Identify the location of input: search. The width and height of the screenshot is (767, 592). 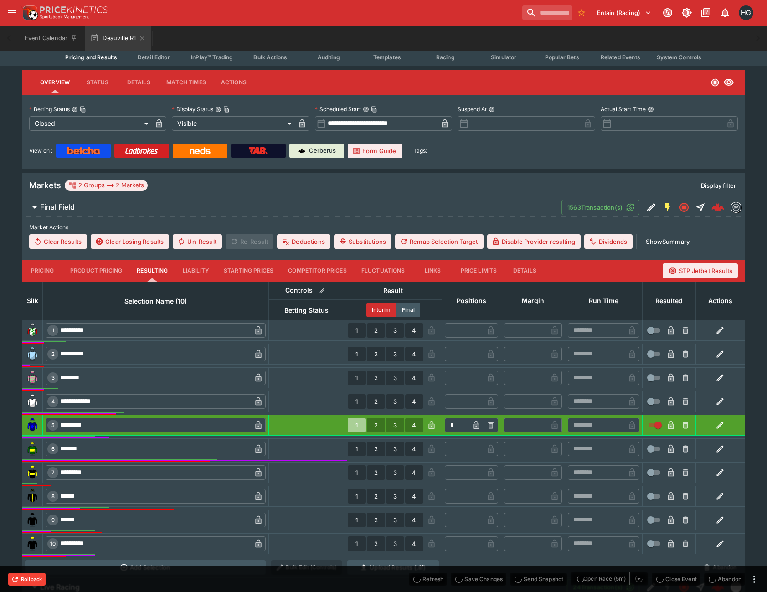
(547, 13).